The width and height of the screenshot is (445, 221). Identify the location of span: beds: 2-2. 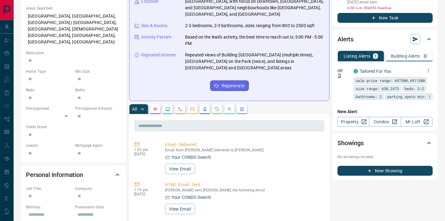
(414, 89).